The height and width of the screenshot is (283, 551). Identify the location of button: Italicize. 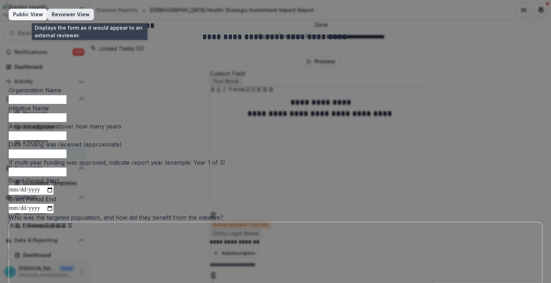
(23, 226).